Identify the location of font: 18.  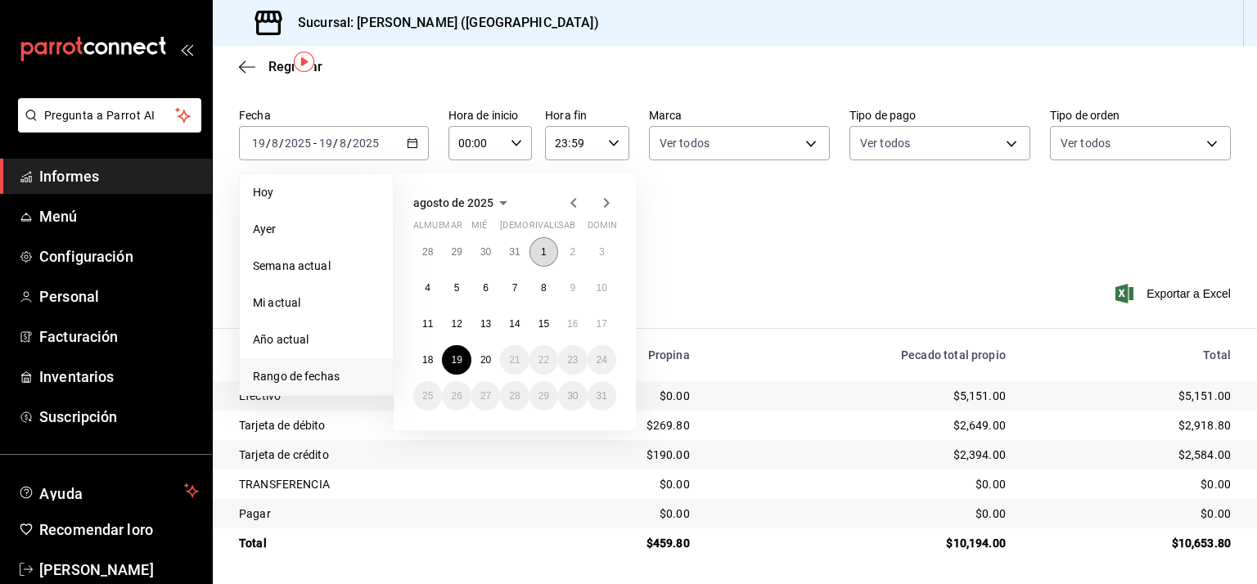
(427, 360).